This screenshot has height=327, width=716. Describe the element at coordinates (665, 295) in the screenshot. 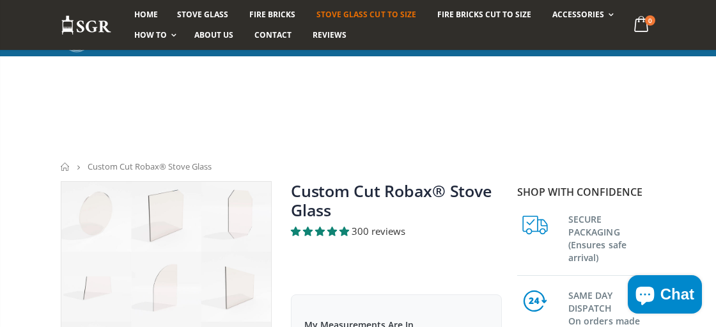

I see `inbox-online-store-chat: Shopify online store chat` at that location.